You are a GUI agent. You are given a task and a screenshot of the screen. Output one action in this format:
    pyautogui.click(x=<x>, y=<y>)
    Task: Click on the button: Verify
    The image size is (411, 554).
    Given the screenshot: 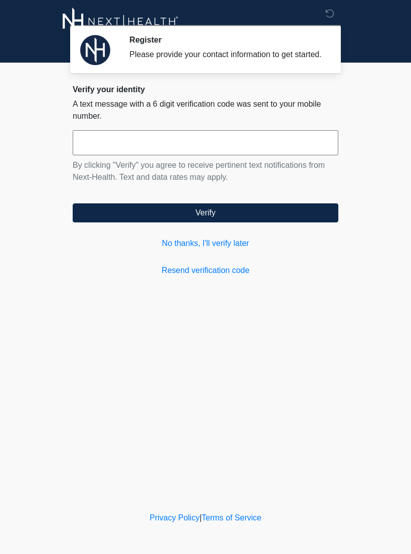 What is the action you would take?
    pyautogui.click(x=205, y=213)
    